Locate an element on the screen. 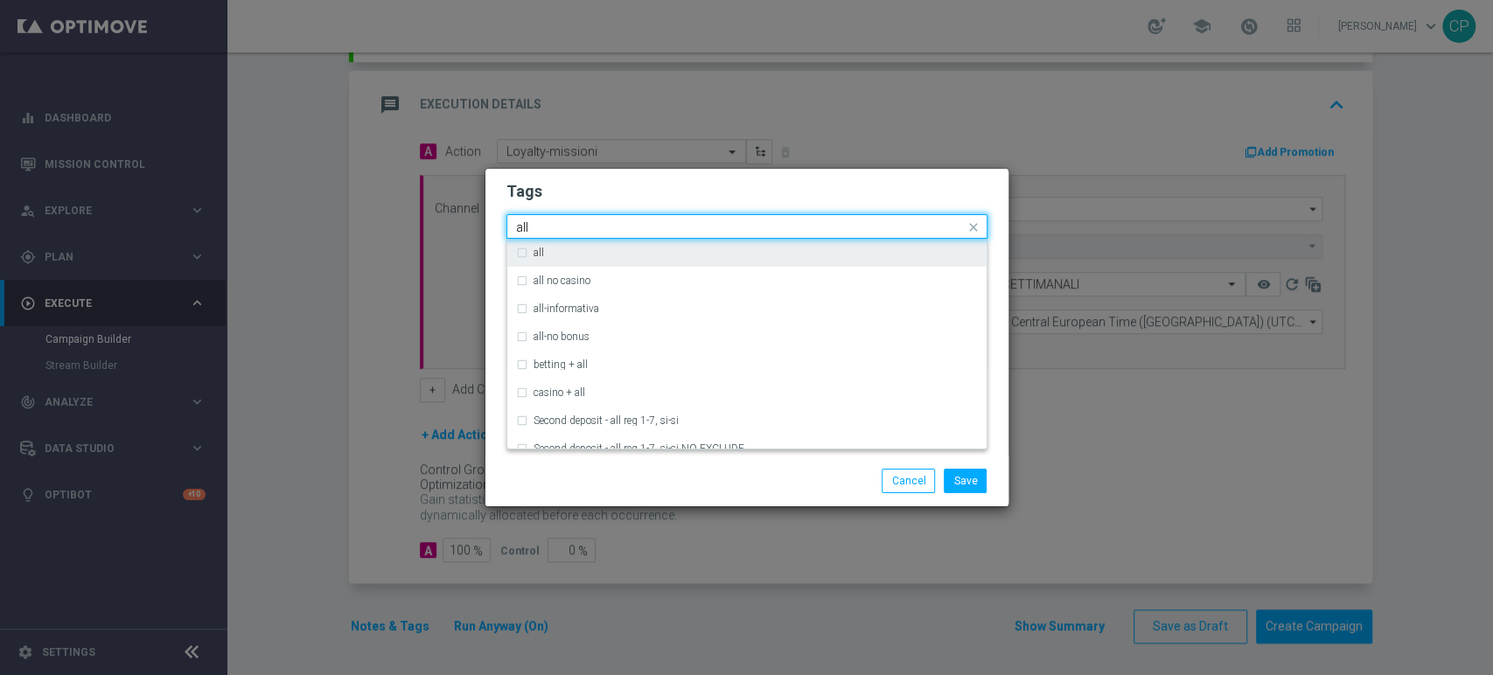 This screenshot has height=675, width=1493. div: all is located at coordinates (747, 253).